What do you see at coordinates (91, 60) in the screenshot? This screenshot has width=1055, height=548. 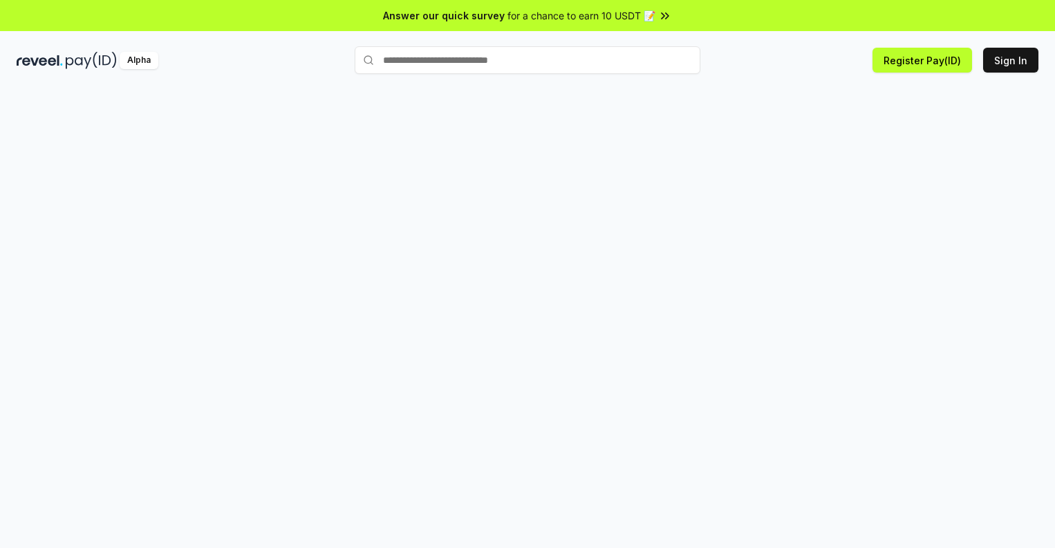 I see `img: pay_id` at bounding box center [91, 60].